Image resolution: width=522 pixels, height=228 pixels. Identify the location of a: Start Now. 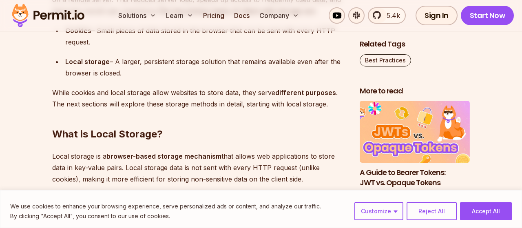
(487, 15).